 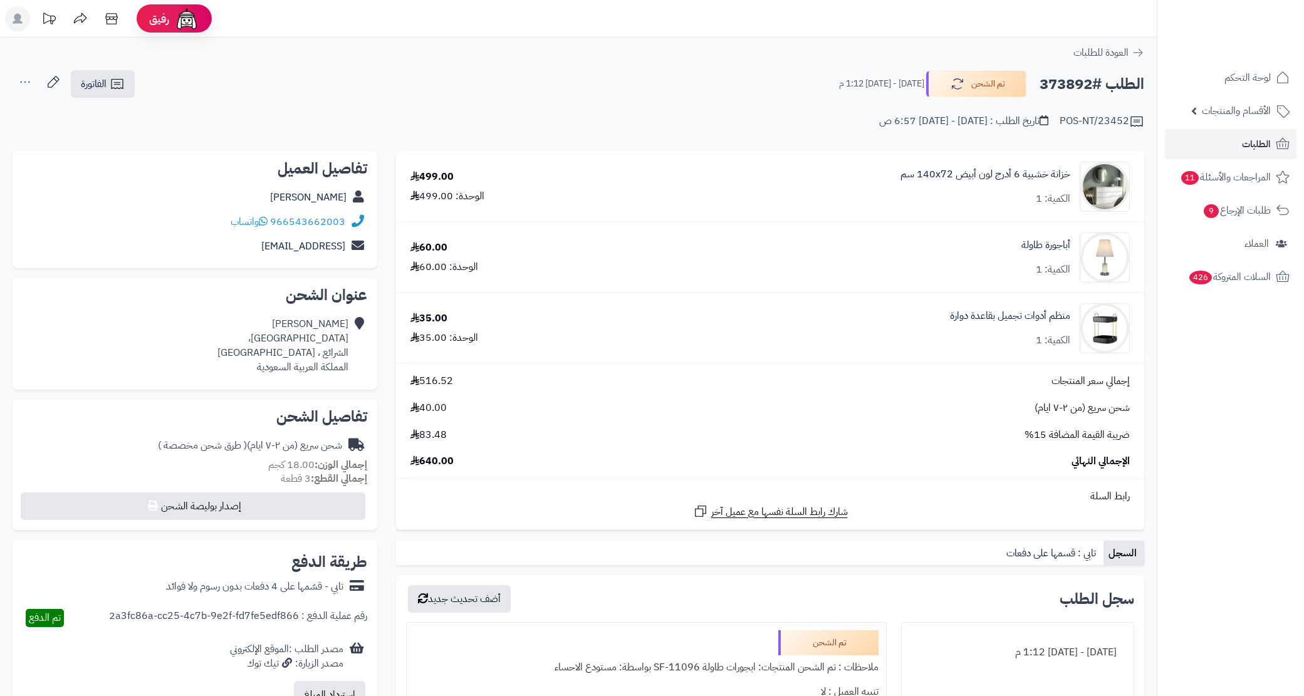 What do you see at coordinates (202, 446) in the screenshot?
I see `span: ( طرق شحن مخصصة )` at bounding box center [202, 446].